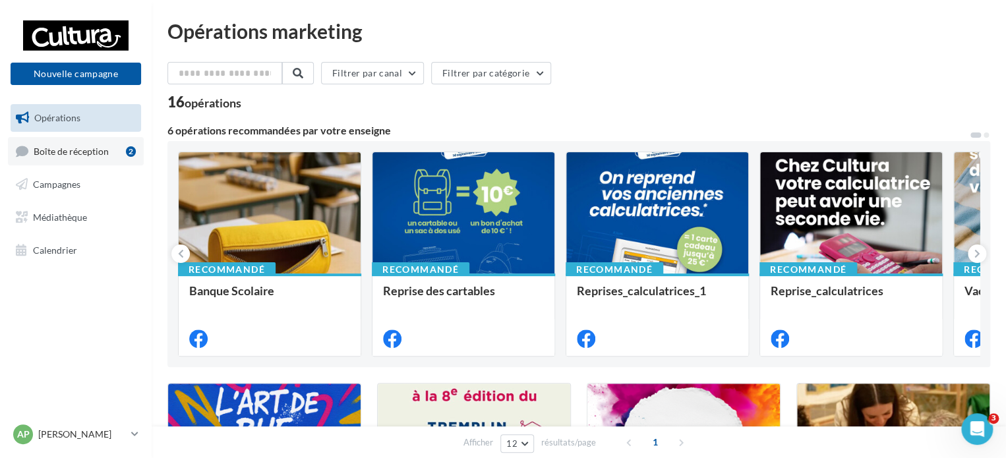  Describe the element at coordinates (568, 131) in the screenshot. I see `div: 6 opérations recommandées par votre enseigne` at that location.